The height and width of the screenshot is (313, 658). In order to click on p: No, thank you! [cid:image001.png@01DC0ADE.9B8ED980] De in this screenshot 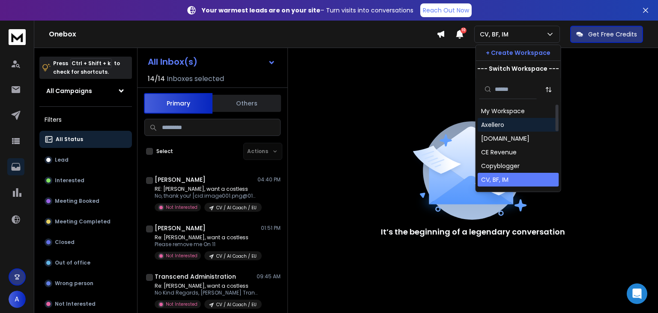, I will do `click(206, 196)`.